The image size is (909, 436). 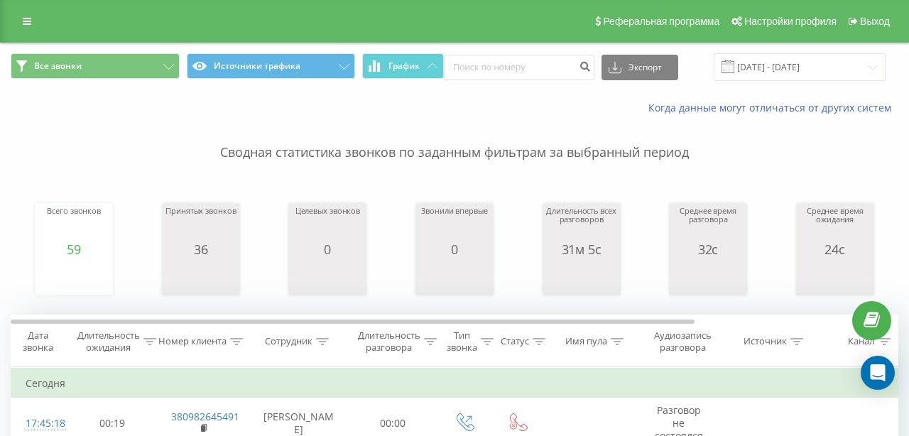 I want to click on div: Длительность разговора, so click(x=389, y=342).